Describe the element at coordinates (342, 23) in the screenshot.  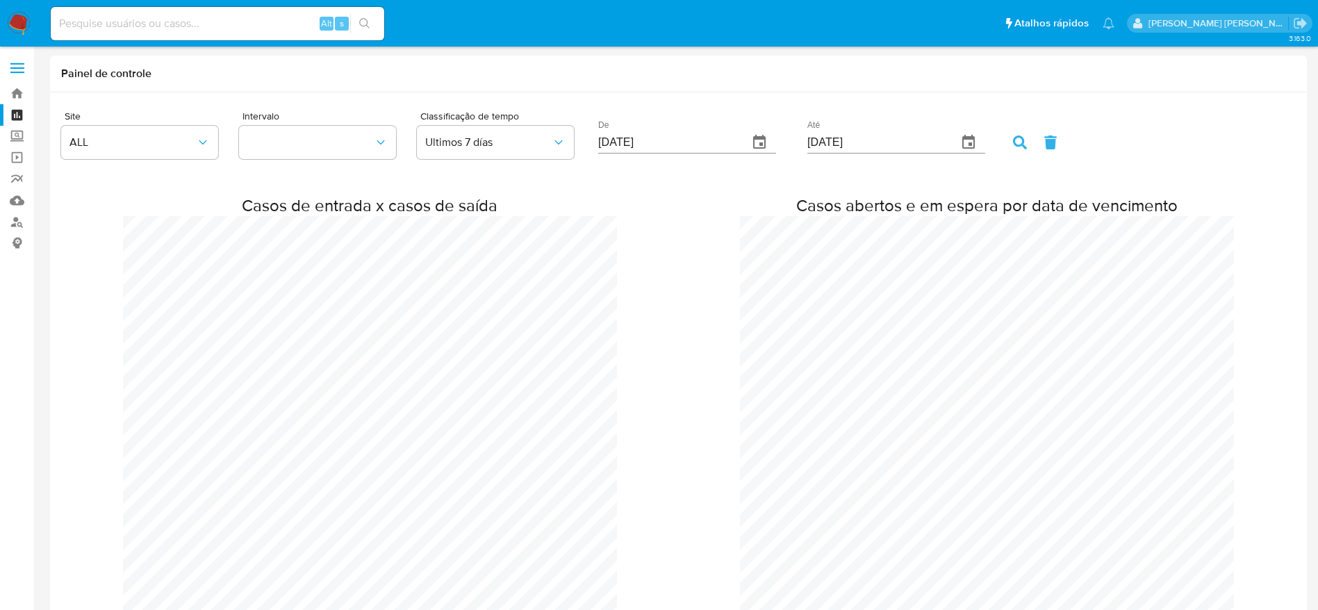
I see `span: s` at that location.